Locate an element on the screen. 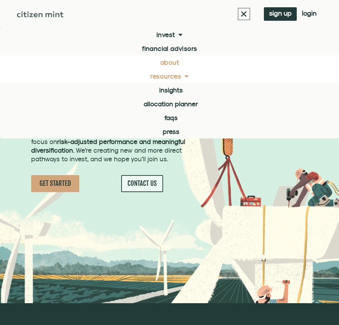 The width and height of the screenshot is (339, 325). span: CONTACT US is located at coordinates (142, 183).